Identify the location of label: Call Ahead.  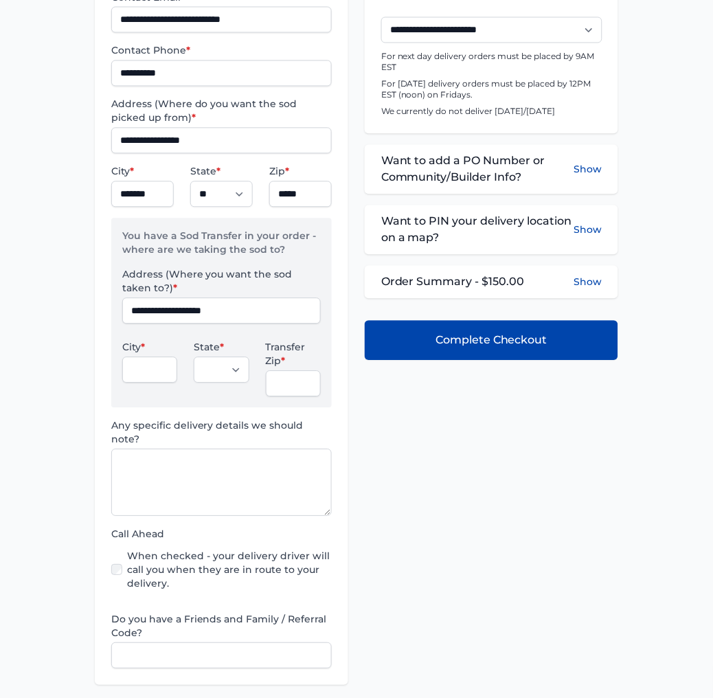
(221, 535).